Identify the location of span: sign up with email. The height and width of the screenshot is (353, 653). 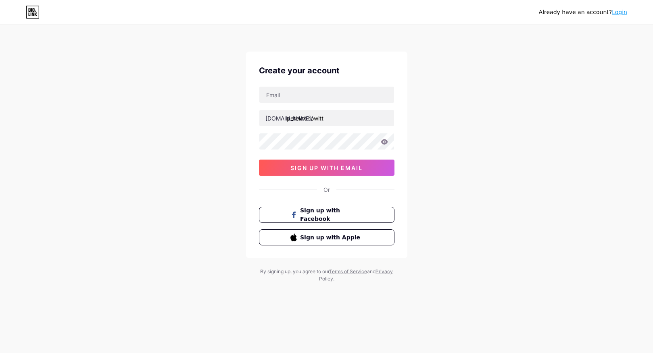
(326, 168).